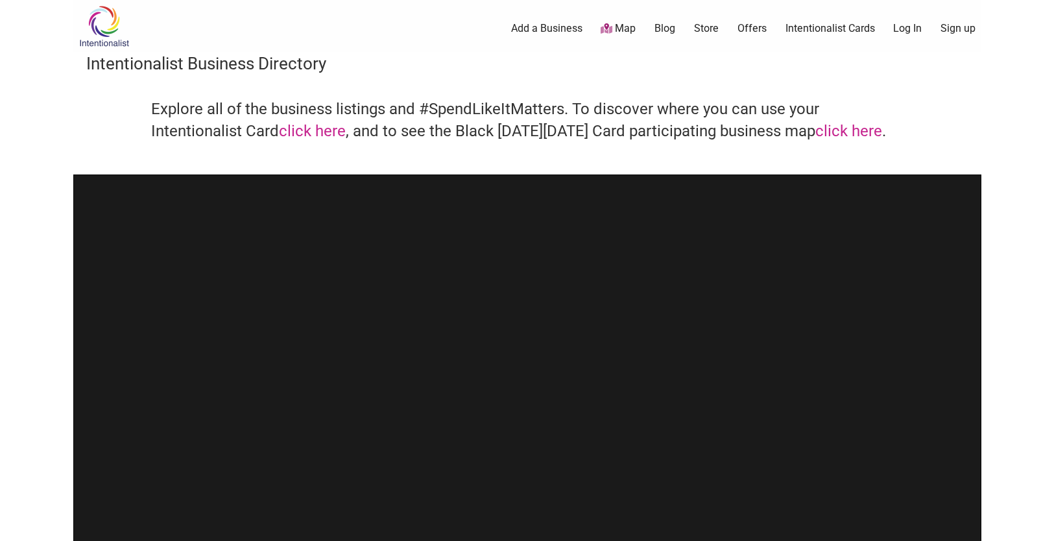 This screenshot has height=541, width=1054. Describe the element at coordinates (830, 29) in the screenshot. I see `a: Intentionalist Cards` at that location.